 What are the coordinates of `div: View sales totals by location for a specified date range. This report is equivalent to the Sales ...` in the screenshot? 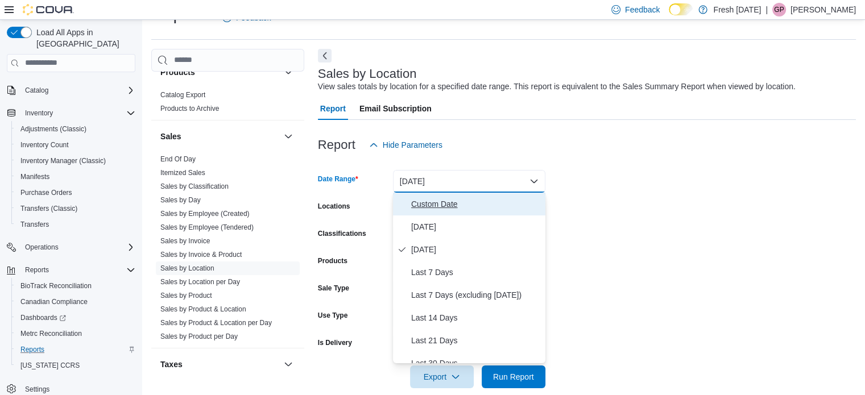 It's located at (557, 86).